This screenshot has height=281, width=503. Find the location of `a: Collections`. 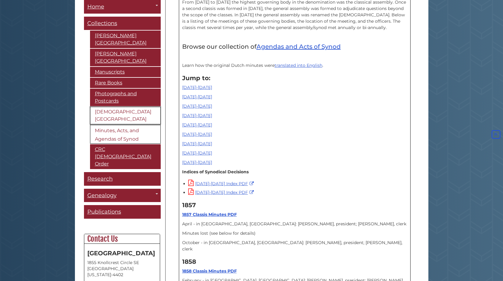

a: Collections is located at coordinates (122, 23).